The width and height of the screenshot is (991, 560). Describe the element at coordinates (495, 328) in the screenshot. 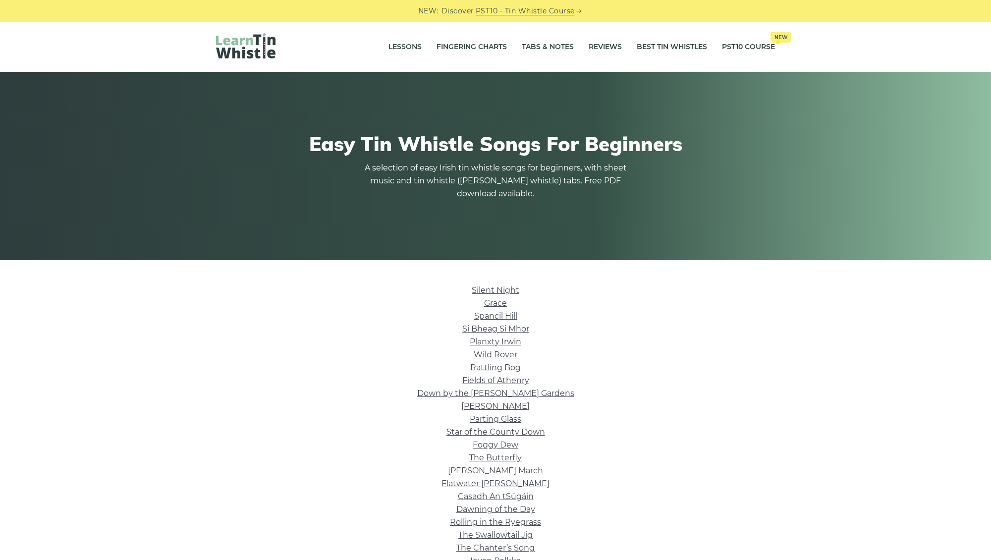

I see `a: Si­ Bheag Si­ Mhor` at that location.